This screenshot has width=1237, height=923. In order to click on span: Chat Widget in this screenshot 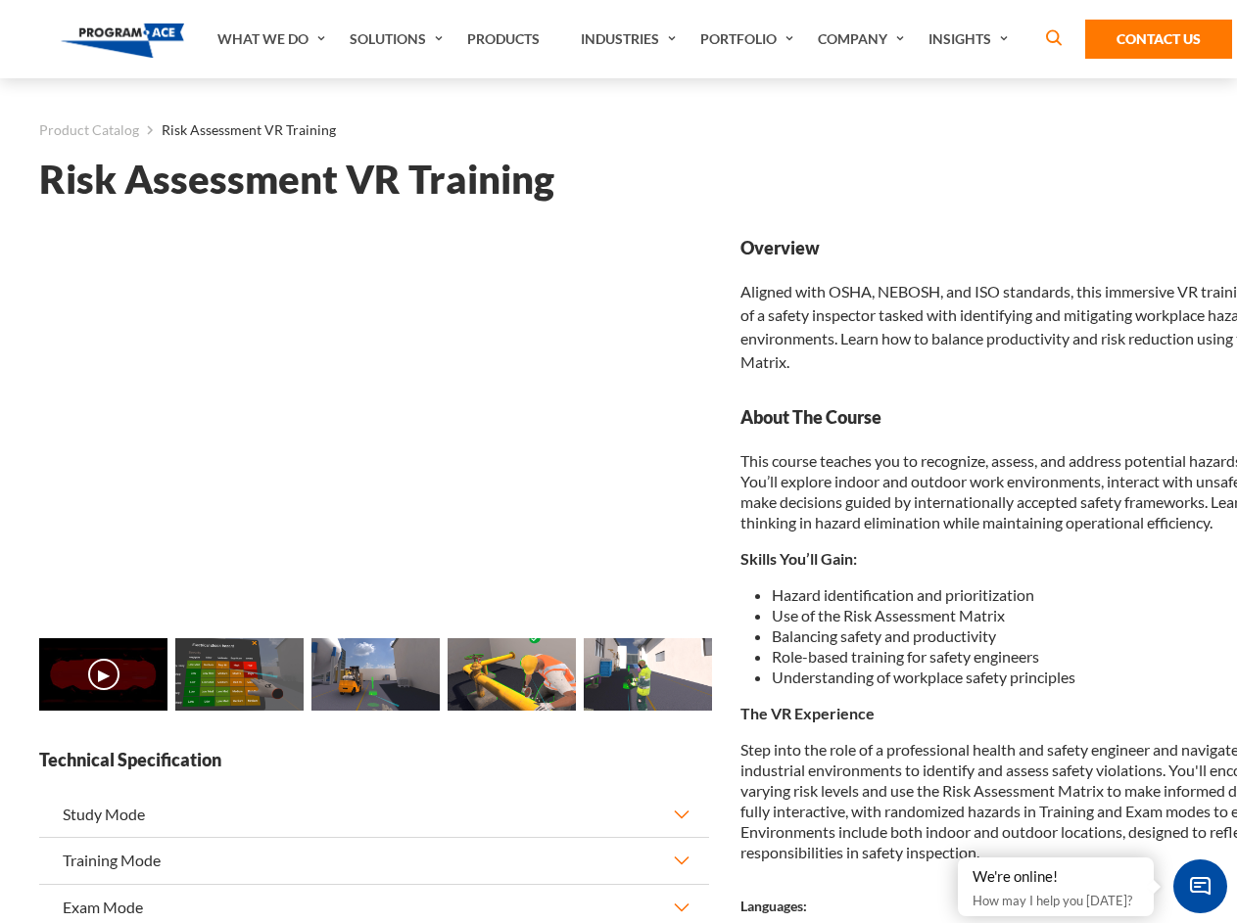, I will do `click(1200, 886)`.